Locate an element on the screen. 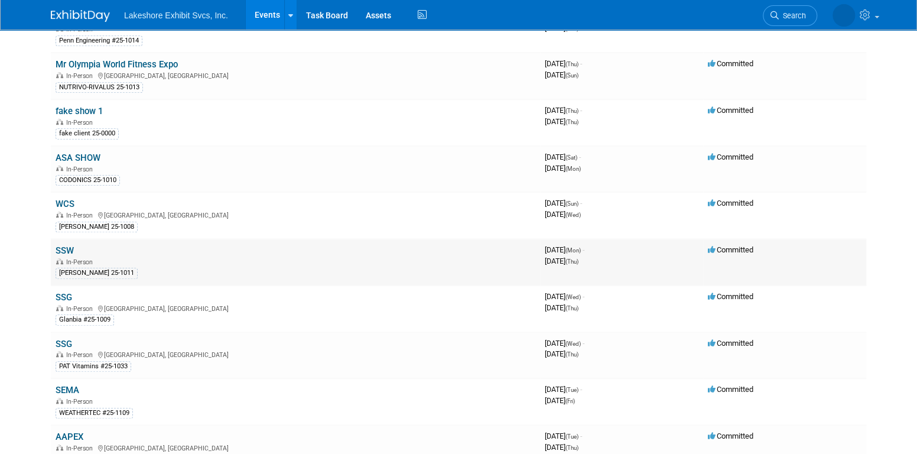 This screenshot has height=454, width=917. span: (Sat) is located at coordinates (571, 157).